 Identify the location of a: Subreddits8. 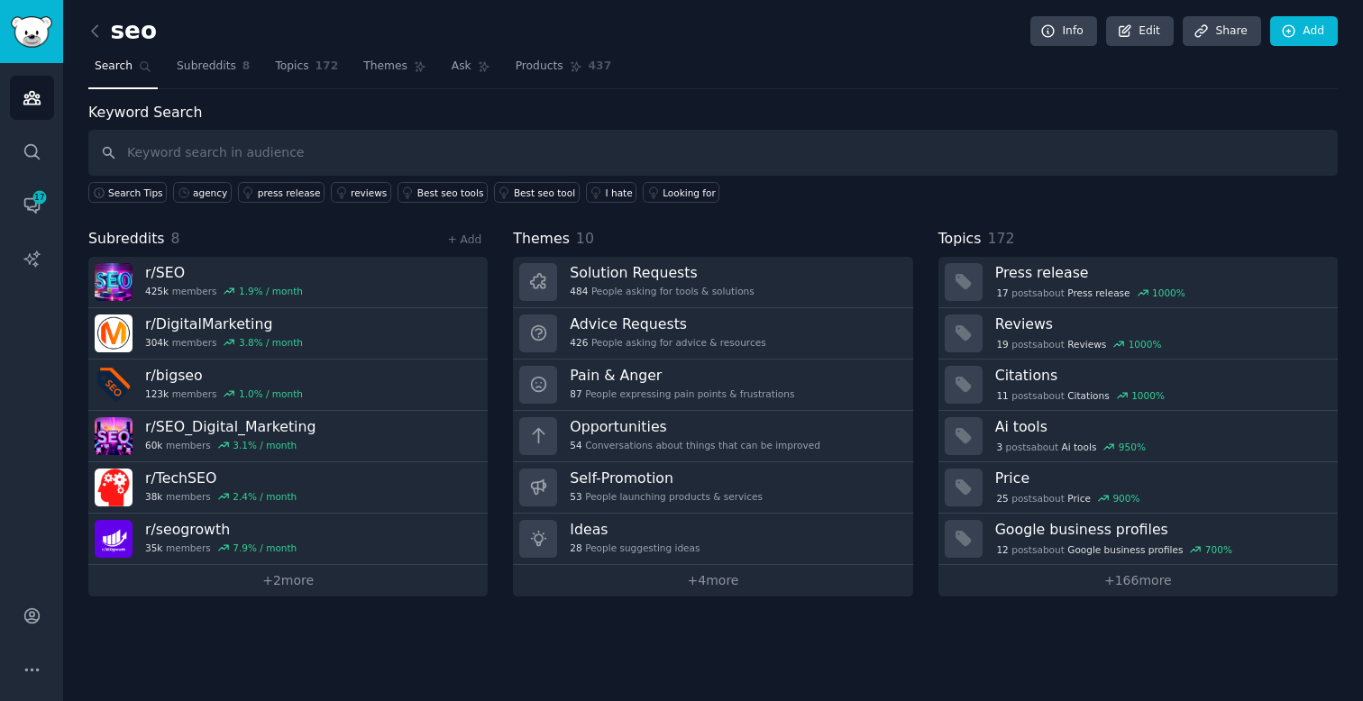
(213, 70).